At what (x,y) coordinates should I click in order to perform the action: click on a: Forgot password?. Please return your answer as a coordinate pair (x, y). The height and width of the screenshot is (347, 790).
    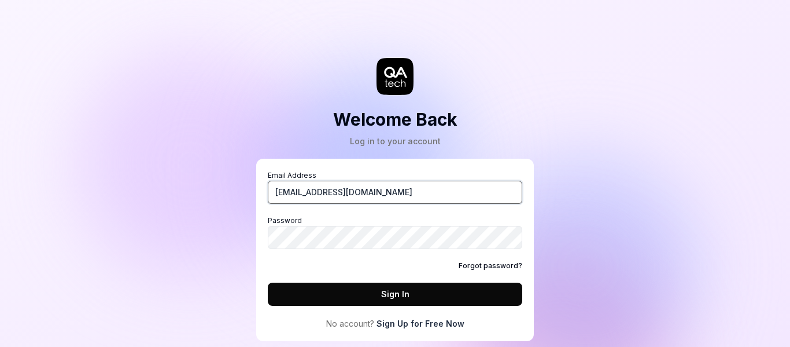
    Looking at the image, I should click on (491, 266).